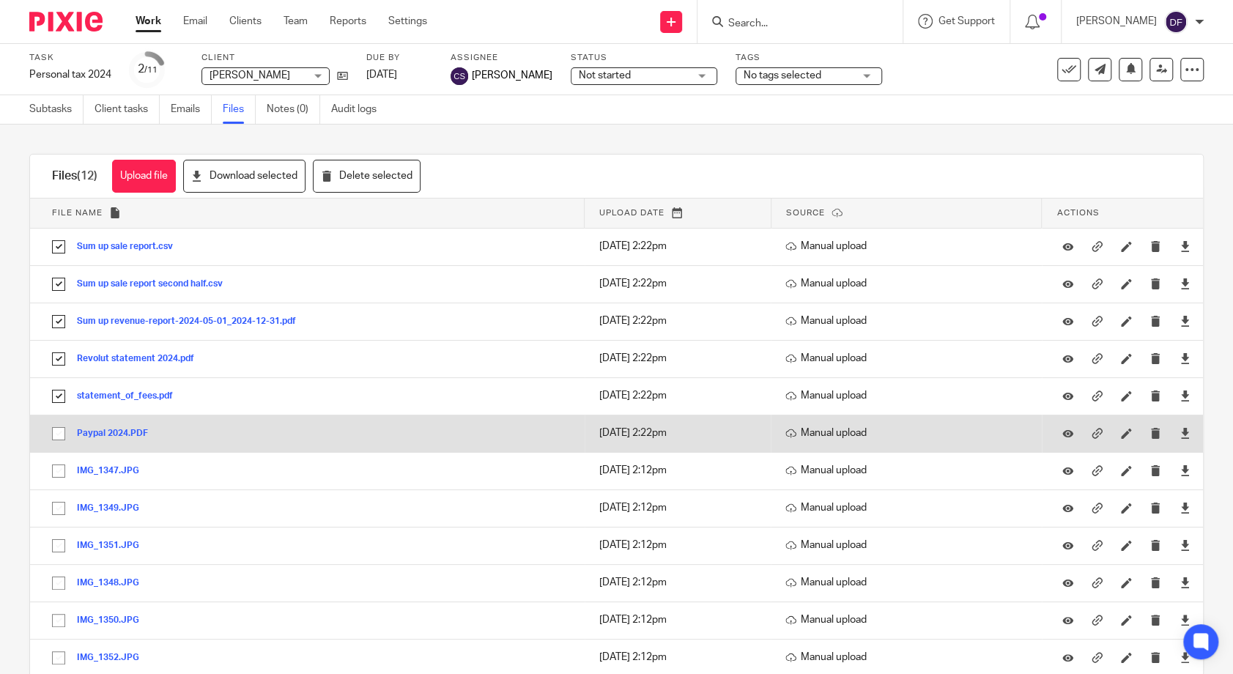 The height and width of the screenshot is (674, 1233). Describe the element at coordinates (631, 212) in the screenshot. I see `span: Upload date` at that location.